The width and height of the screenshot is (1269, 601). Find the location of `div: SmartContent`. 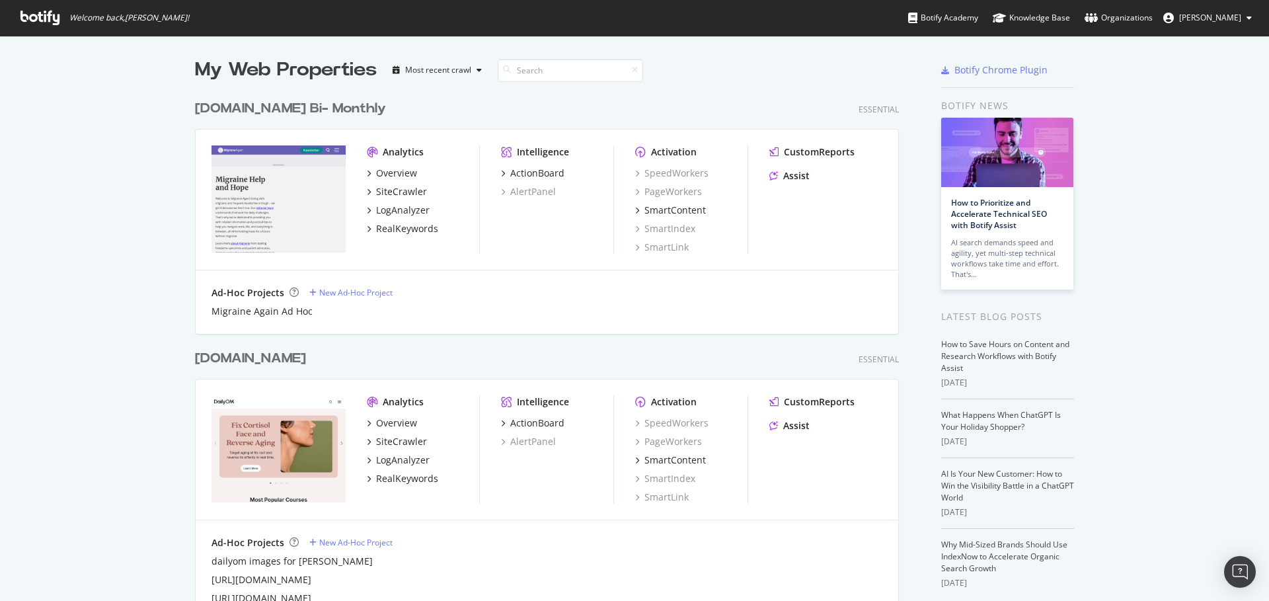

div: SmartContent is located at coordinates (675, 210).